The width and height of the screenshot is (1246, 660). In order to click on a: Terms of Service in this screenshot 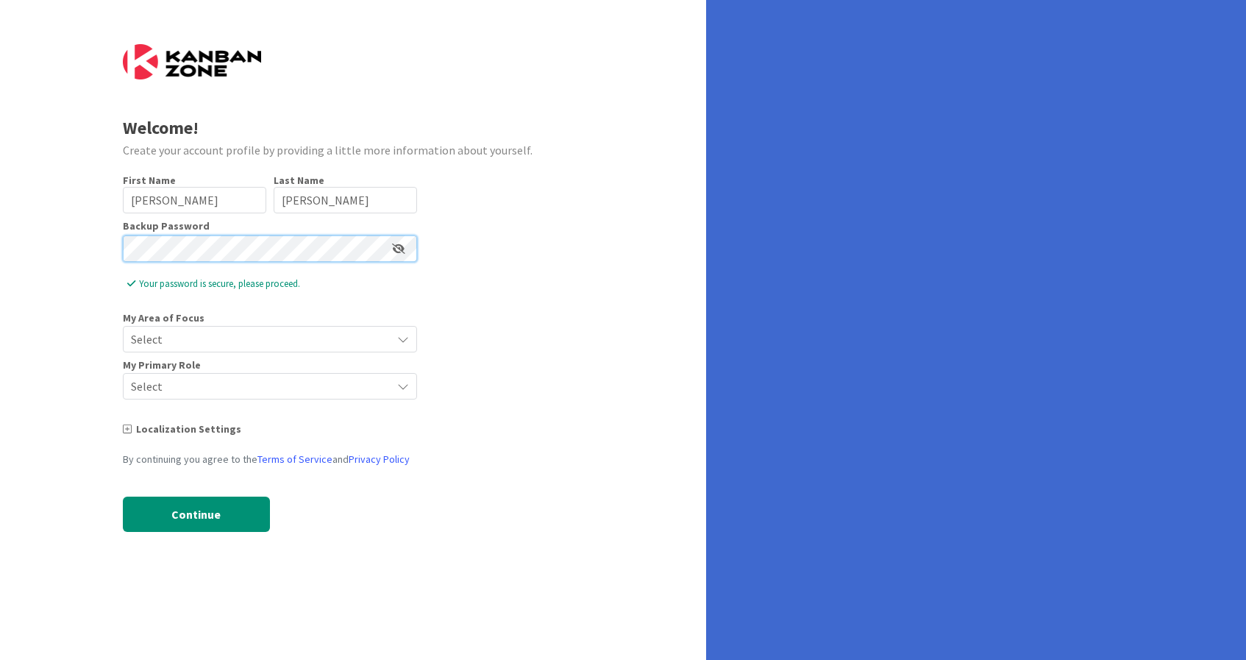, I will do `click(295, 459)`.